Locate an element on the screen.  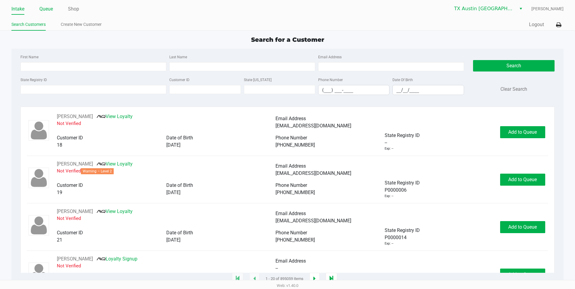
kendo-maskedtextbox: Format: MM/DD/YYYY is located at coordinates (428, 90).